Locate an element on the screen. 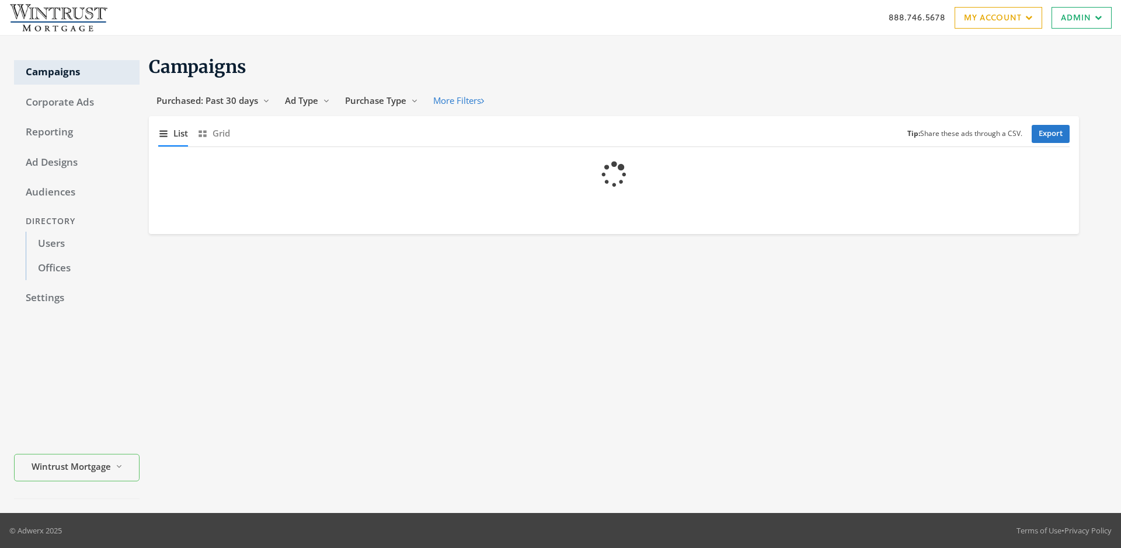  span: Purchased: Past 30 days is located at coordinates (207, 100).